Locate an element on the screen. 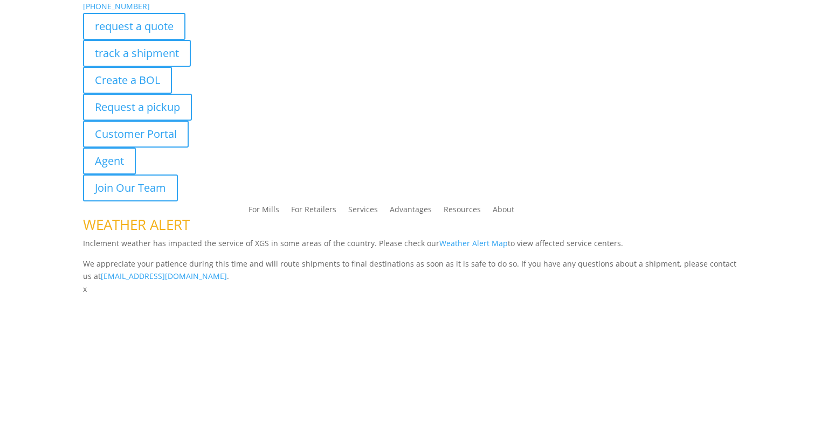  p: x is located at coordinates (414, 289).